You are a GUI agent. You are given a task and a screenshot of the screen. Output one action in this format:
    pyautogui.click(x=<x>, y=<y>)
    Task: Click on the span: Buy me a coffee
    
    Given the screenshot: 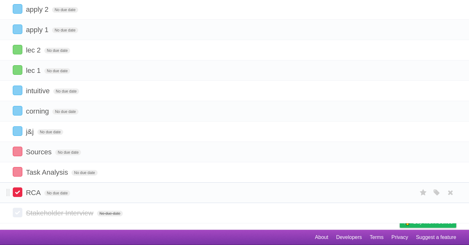 What is the action you would take?
    pyautogui.click(x=433, y=222)
    